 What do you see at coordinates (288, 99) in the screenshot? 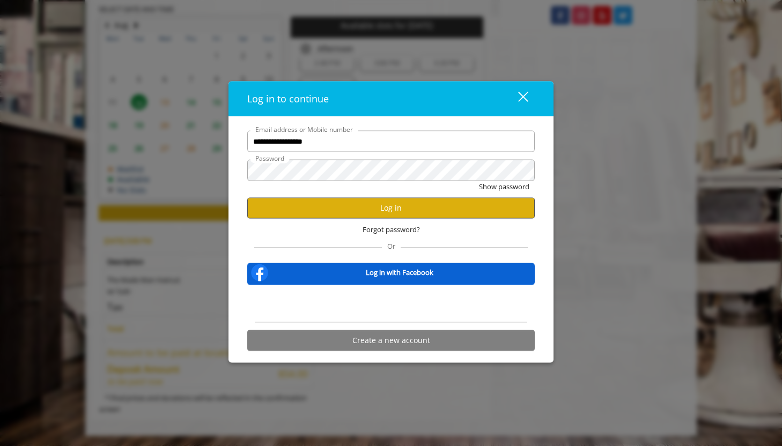
I see `span: Log in to continue` at bounding box center [288, 99].